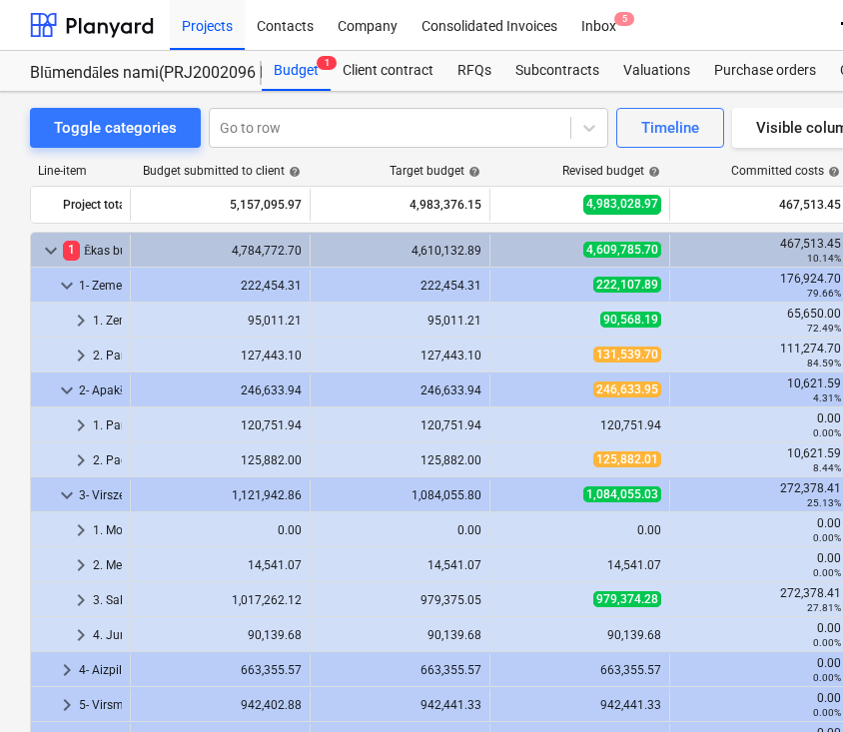  What do you see at coordinates (220, 600) in the screenshot?
I see `div: 1,017,262.12` at bounding box center [220, 600].